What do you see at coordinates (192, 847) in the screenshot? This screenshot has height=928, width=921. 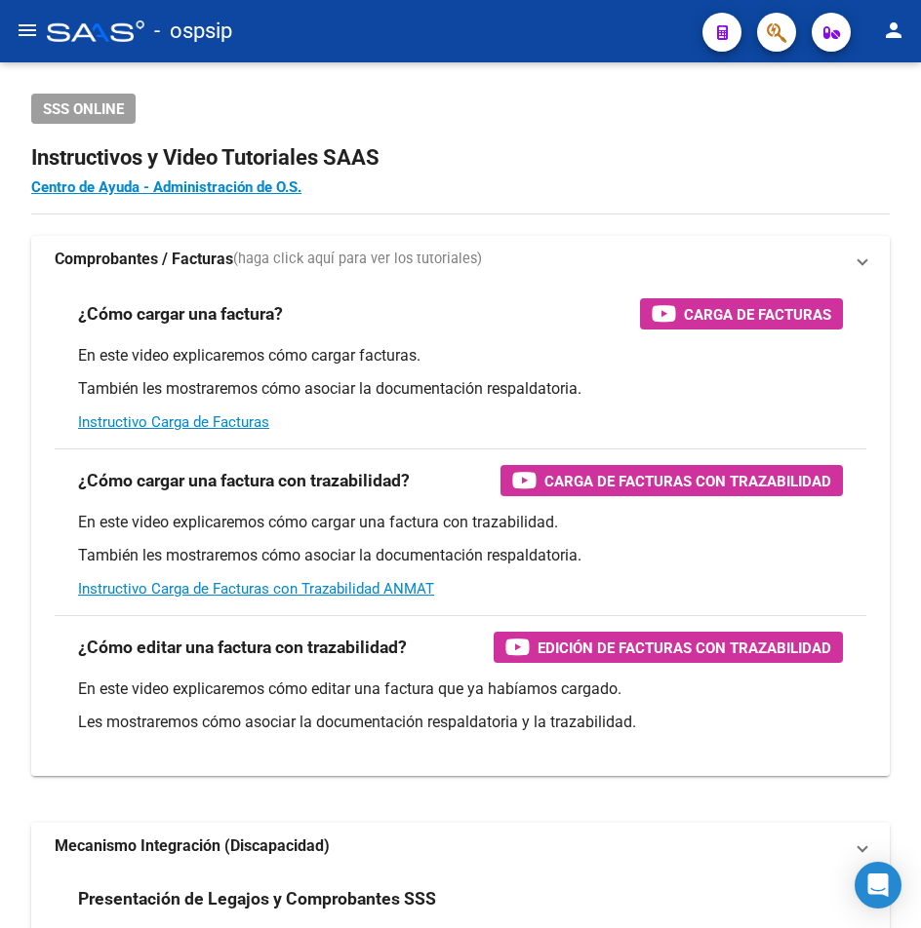 I see `strong: Mecanismo Integración (Discapacidad)` at bounding box center [192, 847].